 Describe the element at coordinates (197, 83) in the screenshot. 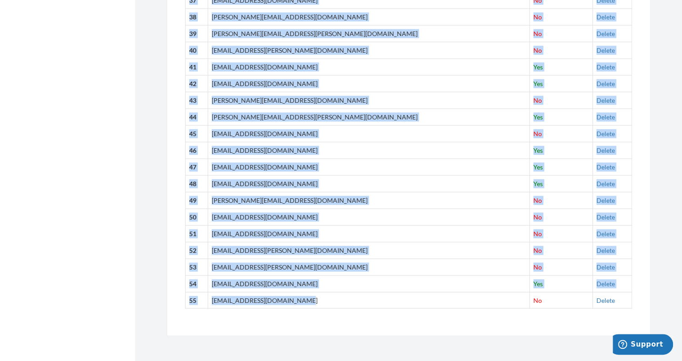

I see `th: 42` at that location.